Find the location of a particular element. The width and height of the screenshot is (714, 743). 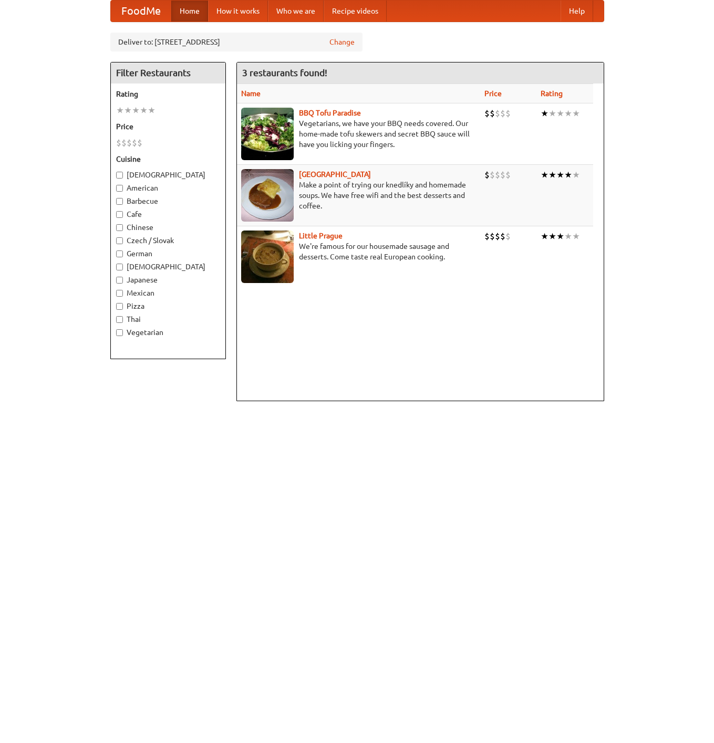

label: Thai is located at coordinates (168, 319).